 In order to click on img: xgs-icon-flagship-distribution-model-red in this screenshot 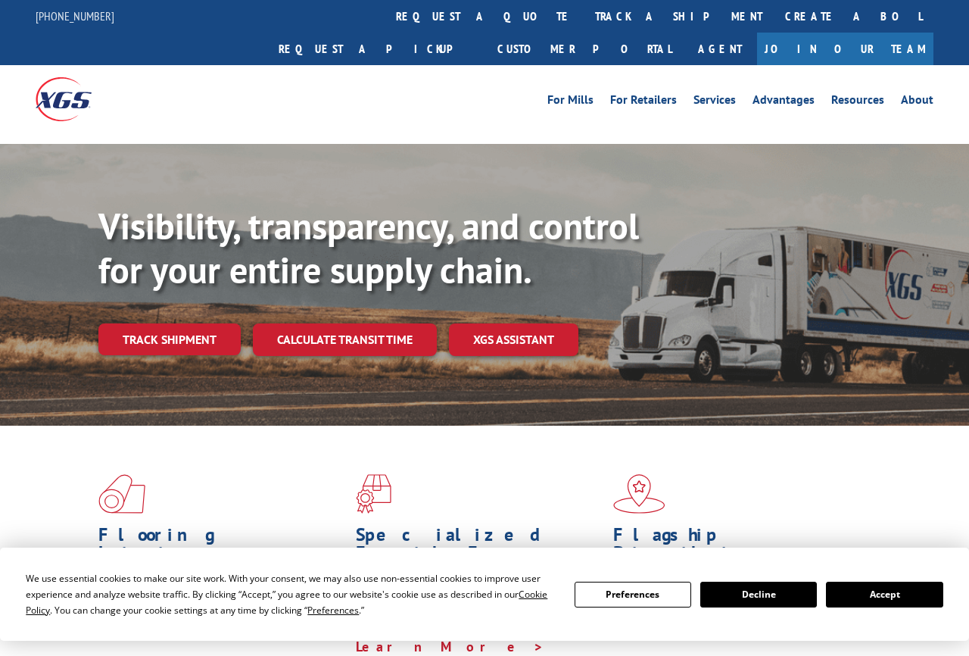, I will do `click(639, 494)`.